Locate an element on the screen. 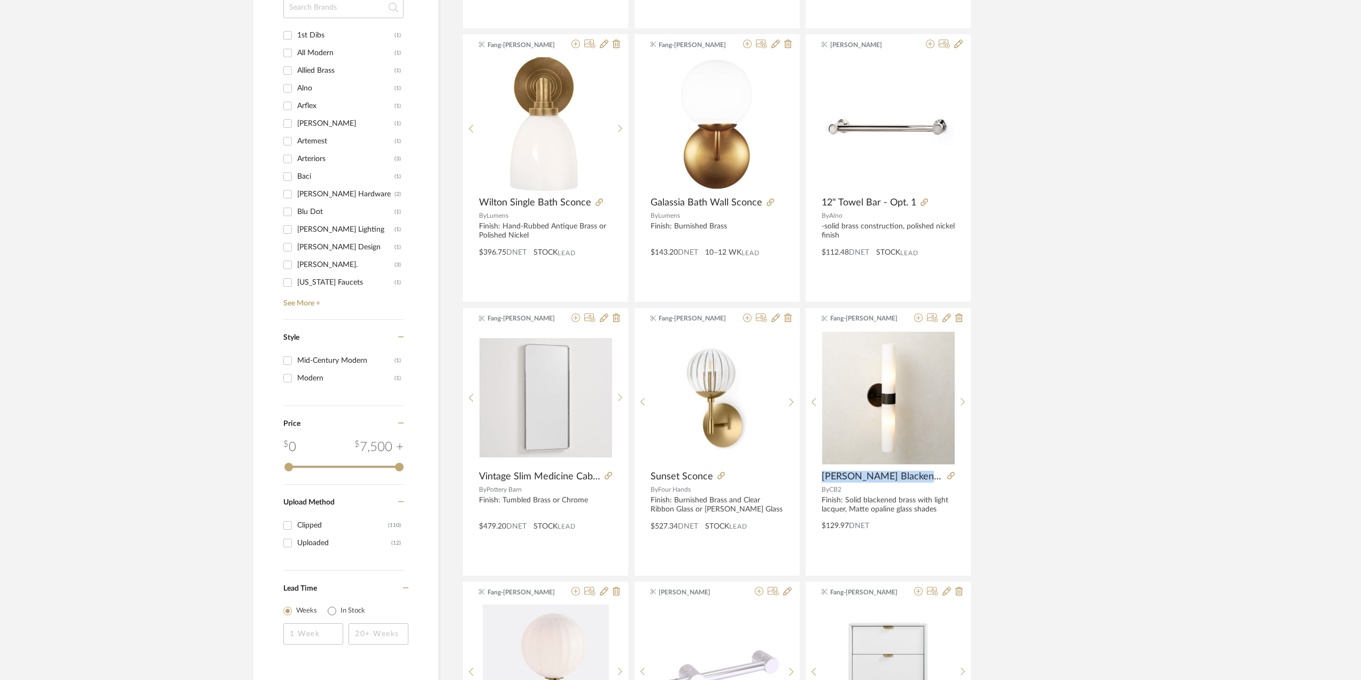 This screenshot has width=1361, height=680. a: See More + is located at coordinates (342, 299).